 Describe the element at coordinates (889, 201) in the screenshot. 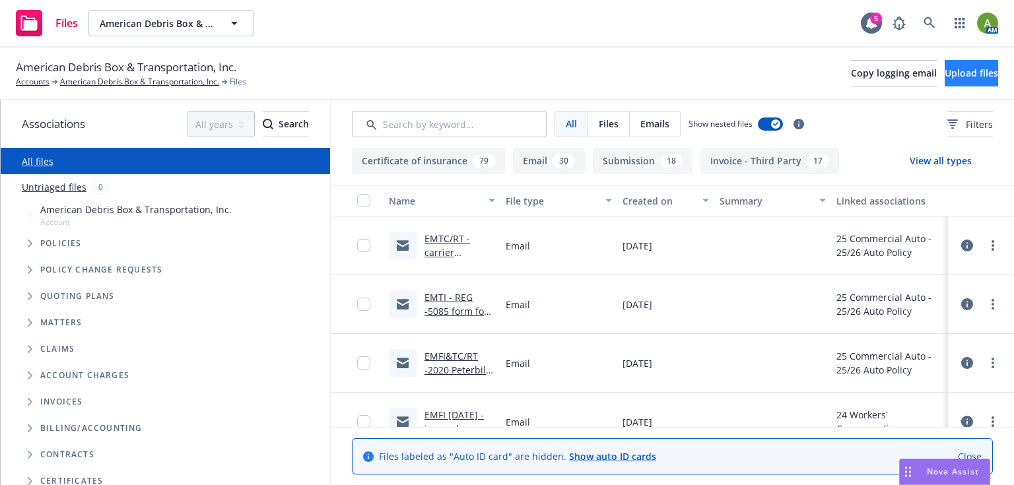

I see `div: Linked associations` at that location.